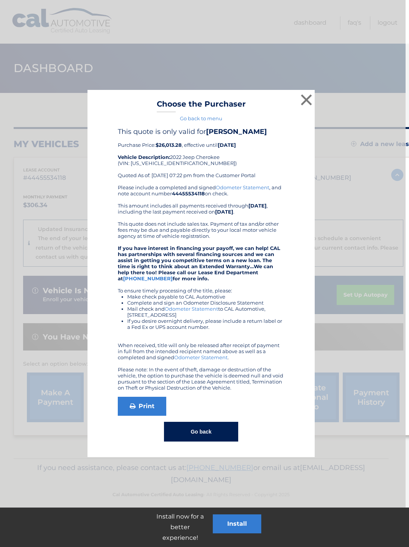  Describe the element at coordinates (180, 527) in the screenshot. I see `p: Install now for a better experience!` at that location.